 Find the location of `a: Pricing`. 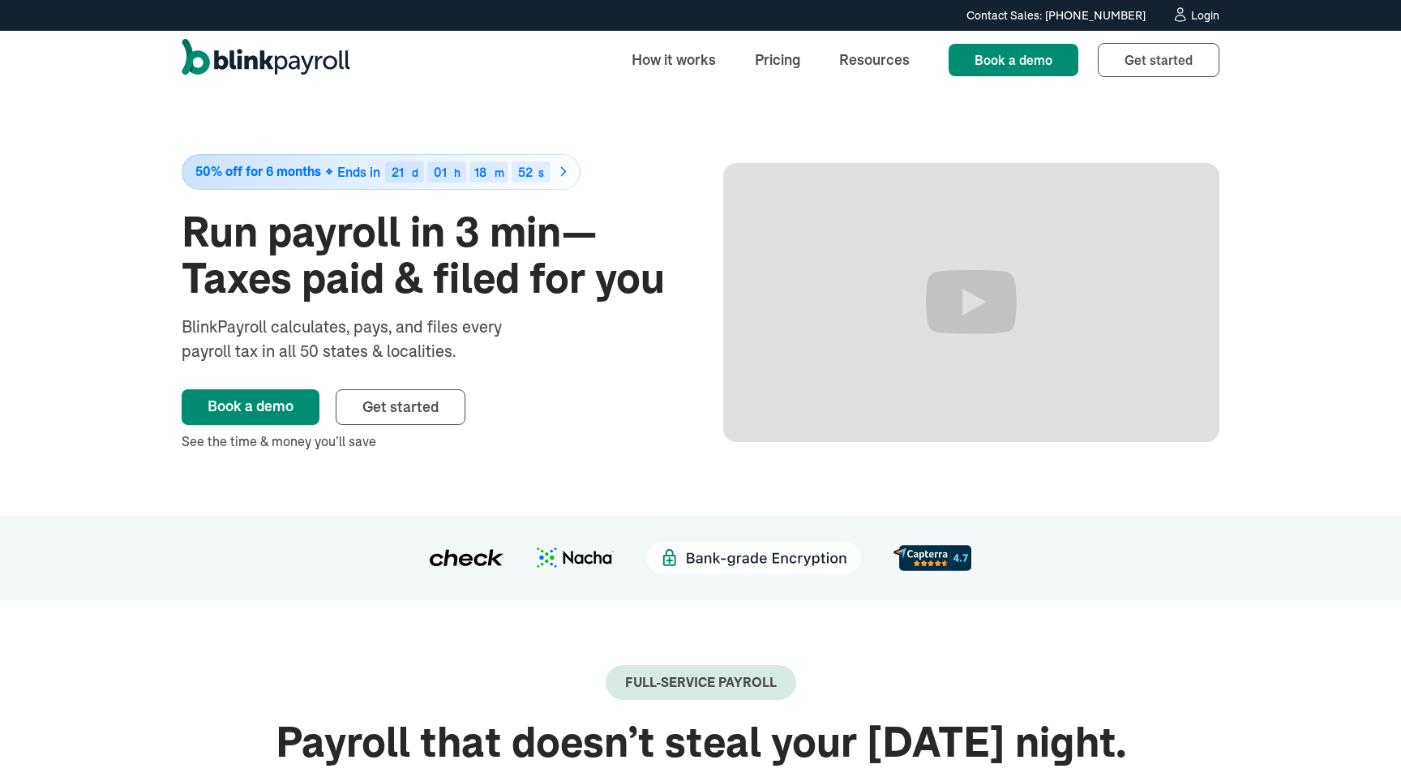

a: Pricing is located at coordinates (777, 59).